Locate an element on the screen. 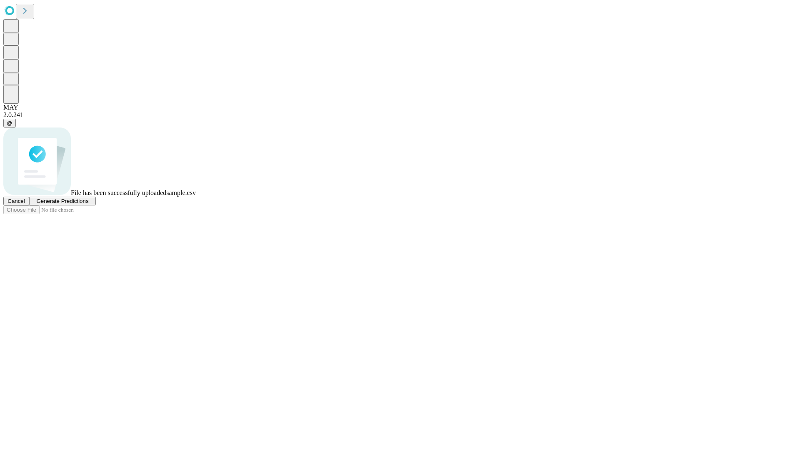  span: Cancel is located at coordinates (16, 201).